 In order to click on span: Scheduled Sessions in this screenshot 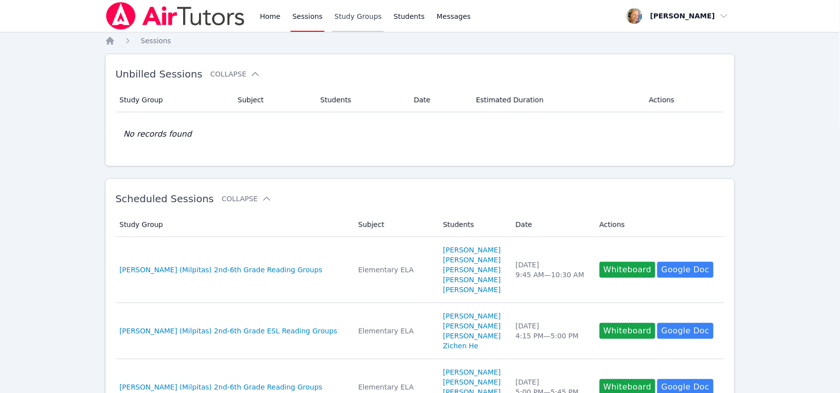, I will do `click(165, 199)`.